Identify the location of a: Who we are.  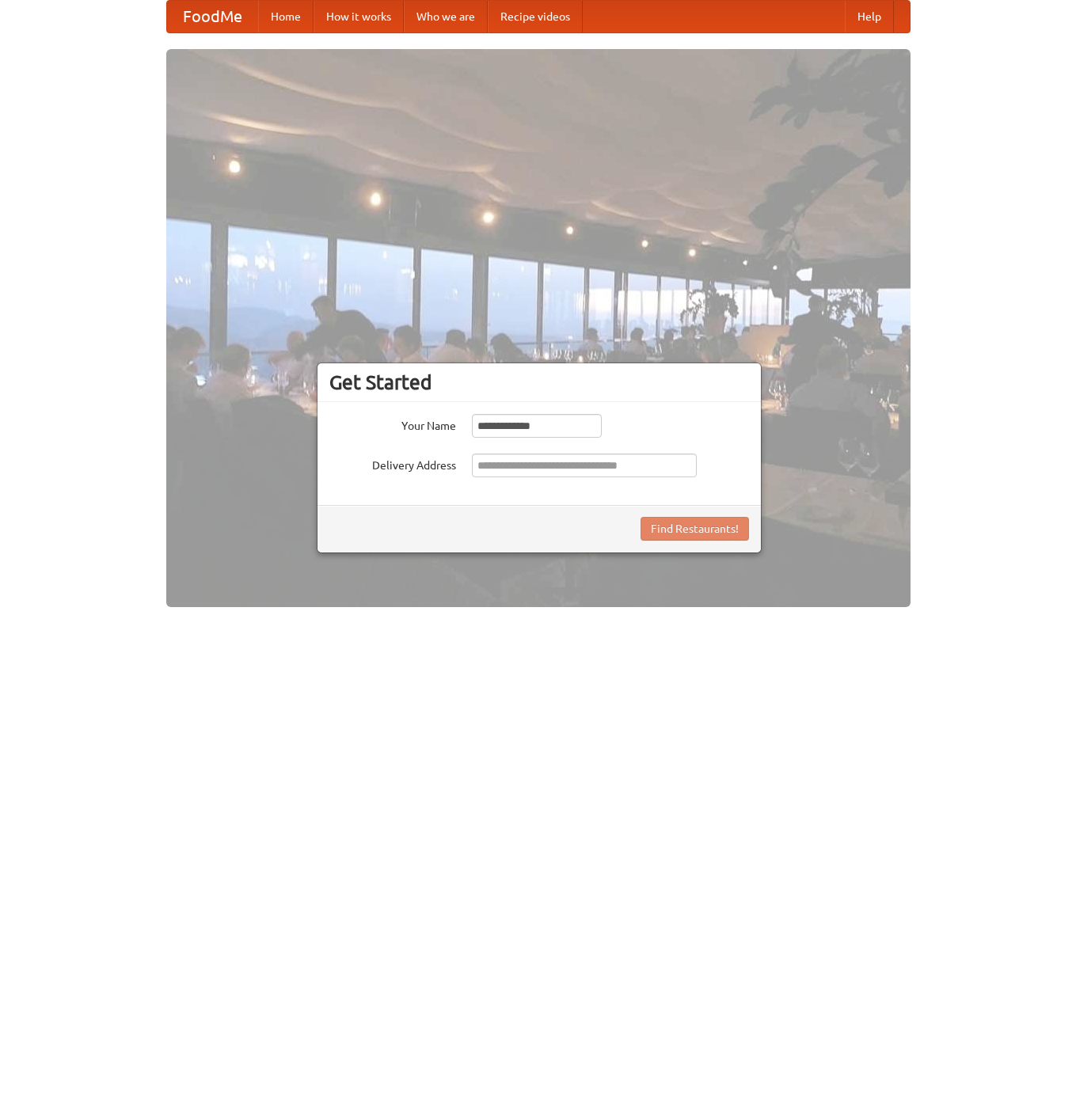
(446, 16).